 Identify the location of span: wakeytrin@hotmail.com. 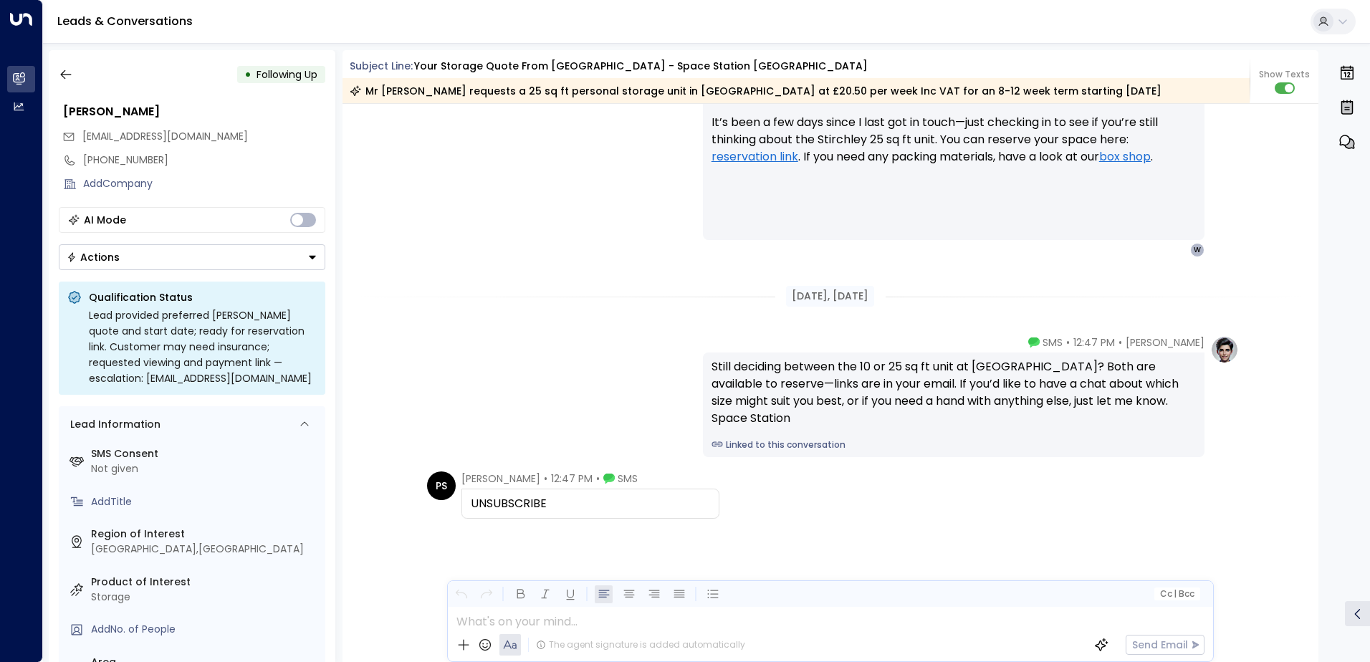
(165, 136).